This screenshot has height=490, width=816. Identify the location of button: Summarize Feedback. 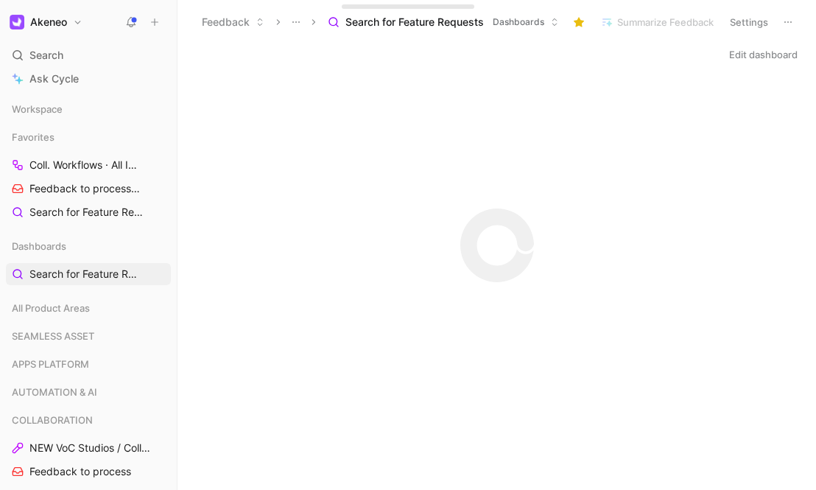
(657, 22).